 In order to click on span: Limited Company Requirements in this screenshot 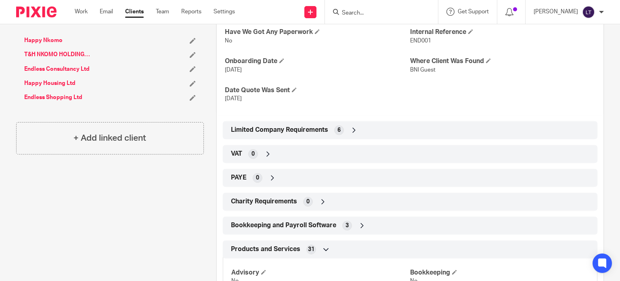, I will do `click(279, 130)`.